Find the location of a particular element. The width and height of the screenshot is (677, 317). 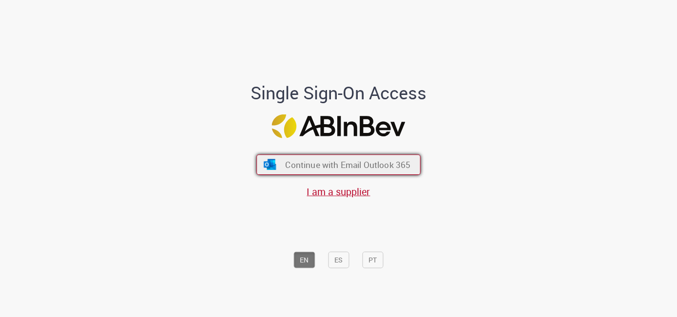

img: Logo ABInBev is located at coordinates (339, 126).